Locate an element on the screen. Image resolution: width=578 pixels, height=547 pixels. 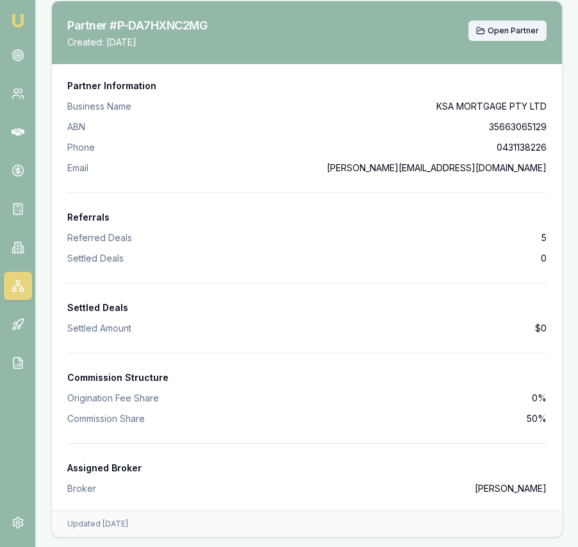
span: $0 is located at coordinates (541, 328).